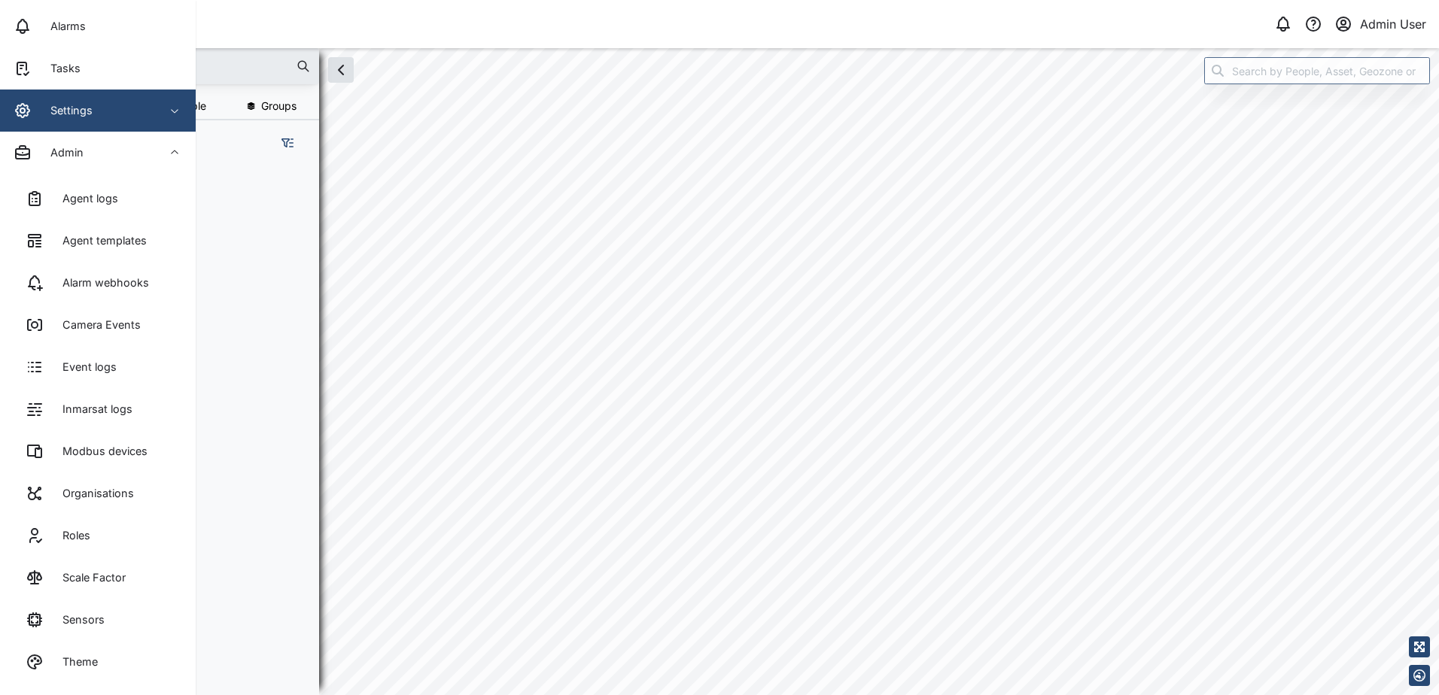  I want to click on div: Theme, so click(74, 662).